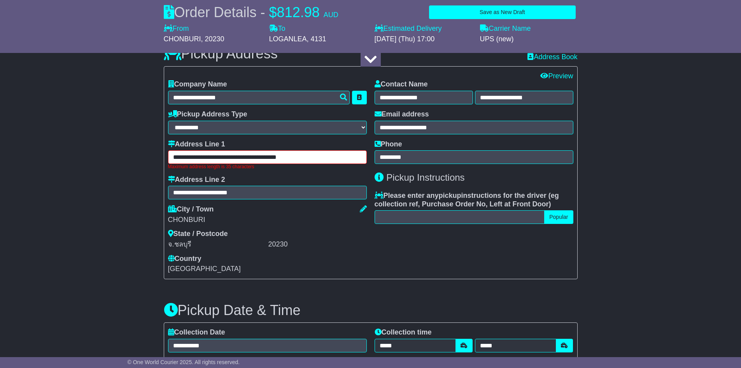 The width and height of the screenshot is (741, 368). I want to click on label: Collection Date, so click(197, 332).